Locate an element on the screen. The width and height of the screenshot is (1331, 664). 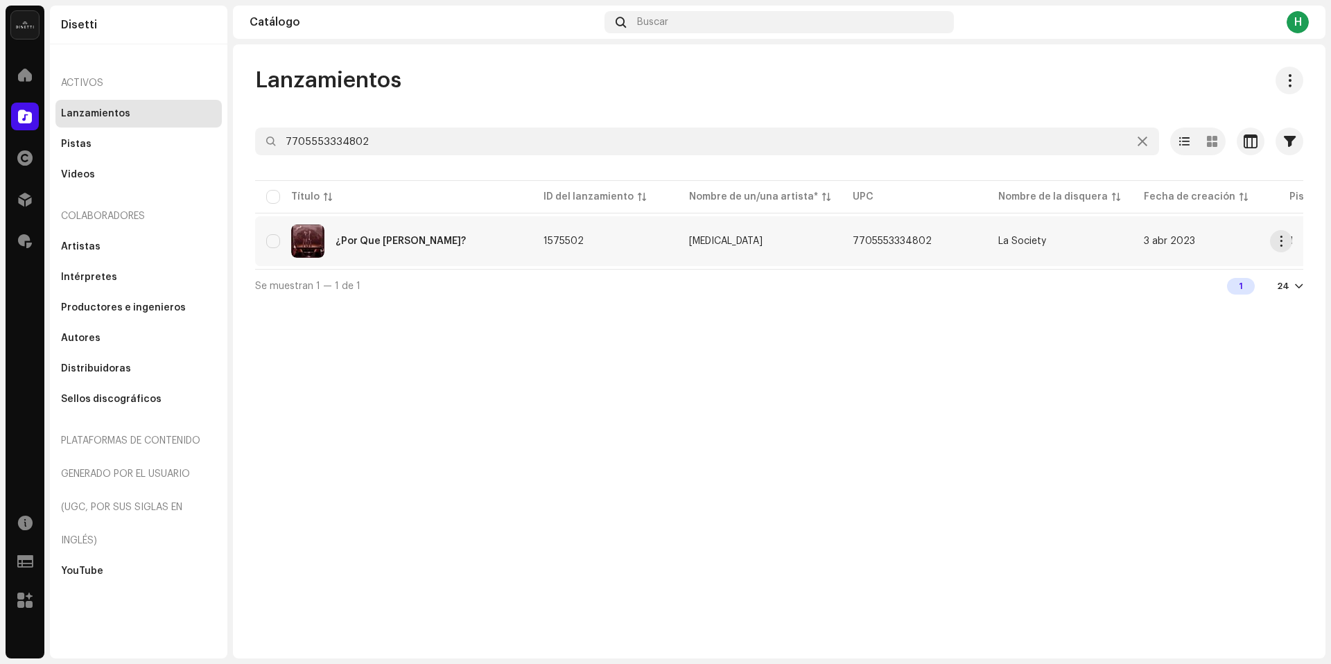
input: Buscar is located at coordinates (707, 141).